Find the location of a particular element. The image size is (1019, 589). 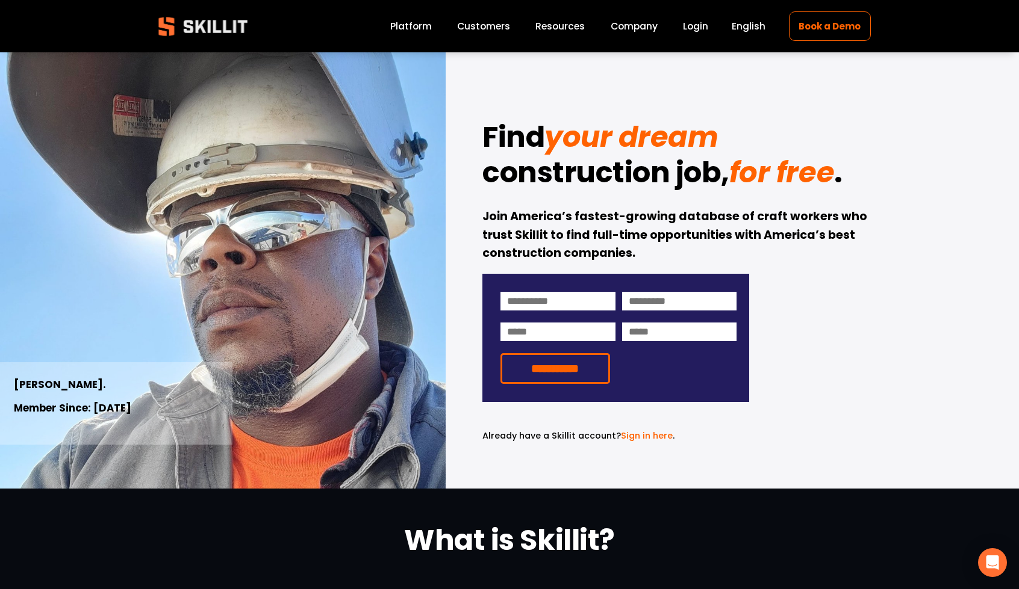

strong: Join America’s fastest-growing database of craft workers who trust Skillit to find full-time oppo... is located at coordinates (675, 235).